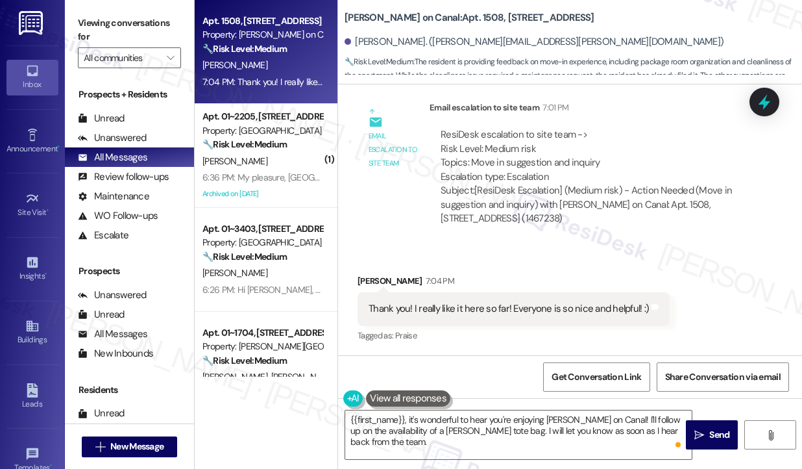 The height and width of the screenshot is (469, 802). What do you see at coordinates (103, 235) in the screenshot?
I see `div: Escalate` at bounding box center [103, 235].